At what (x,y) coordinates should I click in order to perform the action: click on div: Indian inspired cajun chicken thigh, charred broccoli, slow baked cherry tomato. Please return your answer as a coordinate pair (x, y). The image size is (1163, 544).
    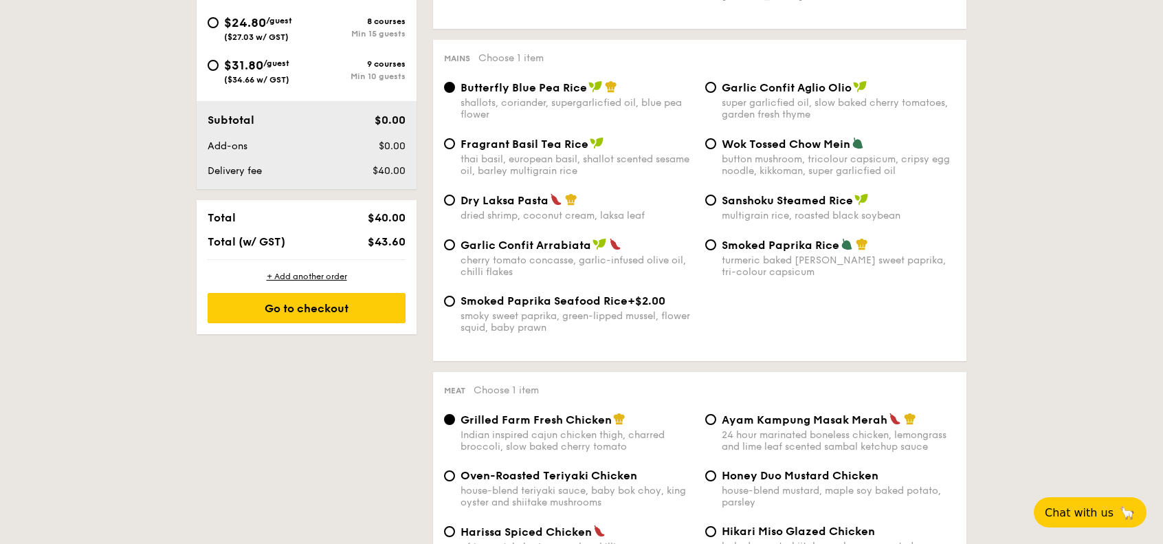
    Looking at the image, I should click on (578, 441).